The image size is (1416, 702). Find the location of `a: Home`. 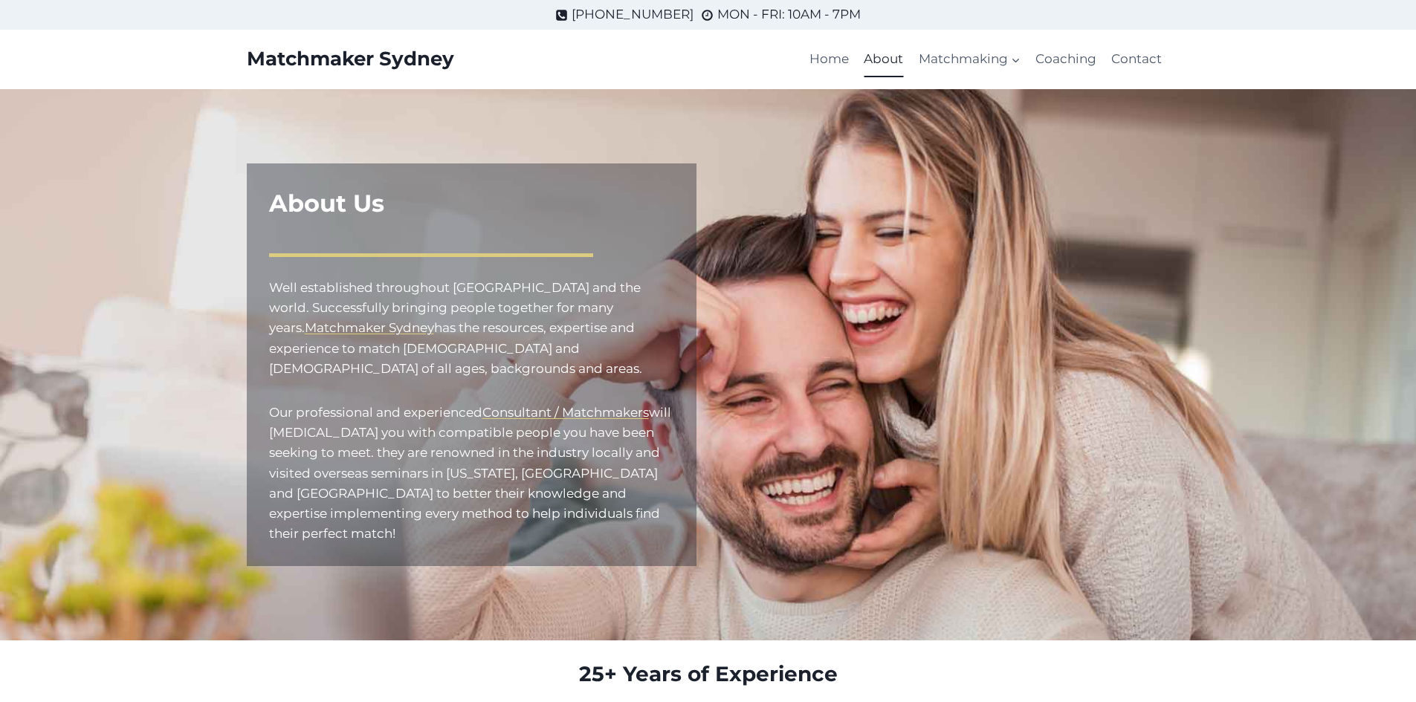

a: Home is located at coordinates (829, 59).